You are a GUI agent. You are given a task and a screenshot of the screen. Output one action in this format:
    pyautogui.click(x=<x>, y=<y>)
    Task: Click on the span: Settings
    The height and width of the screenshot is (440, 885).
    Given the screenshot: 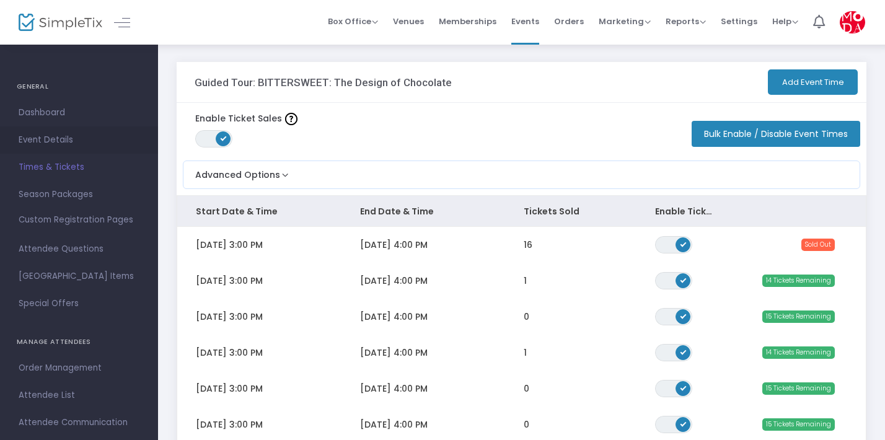 What is the action you would take?
    pyautogui.click(x=739, y=21)
    